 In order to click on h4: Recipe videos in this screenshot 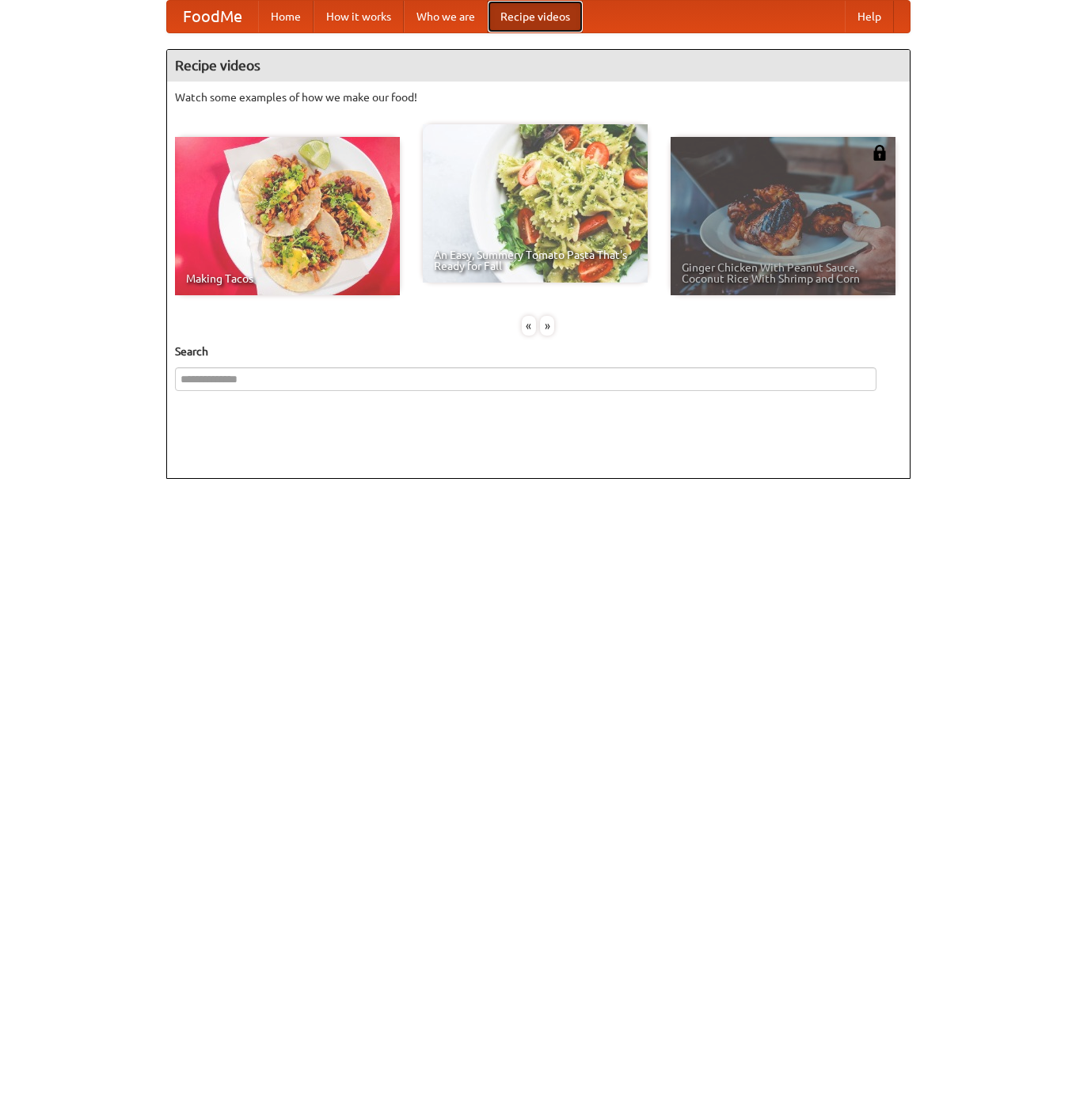, I will do `click(539, 66)`.